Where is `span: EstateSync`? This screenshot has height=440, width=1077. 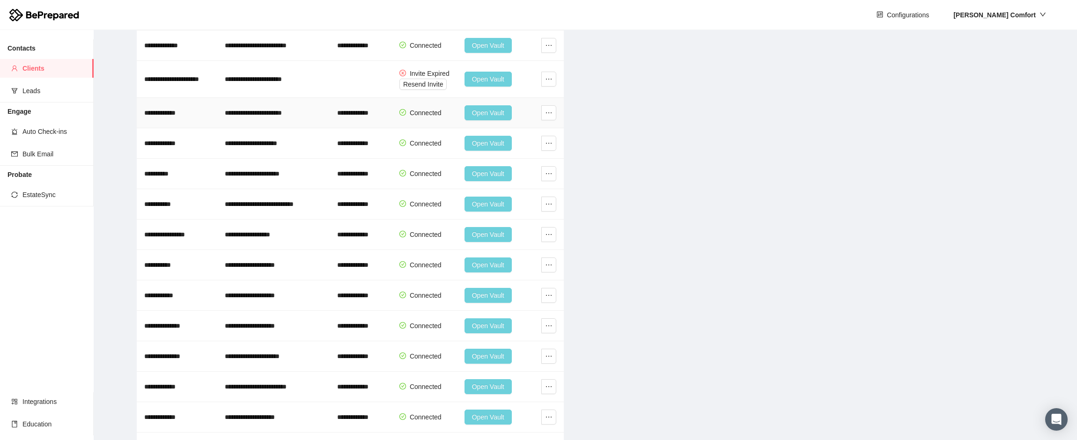
span: EstateSync is located at coordinates (54, 195).